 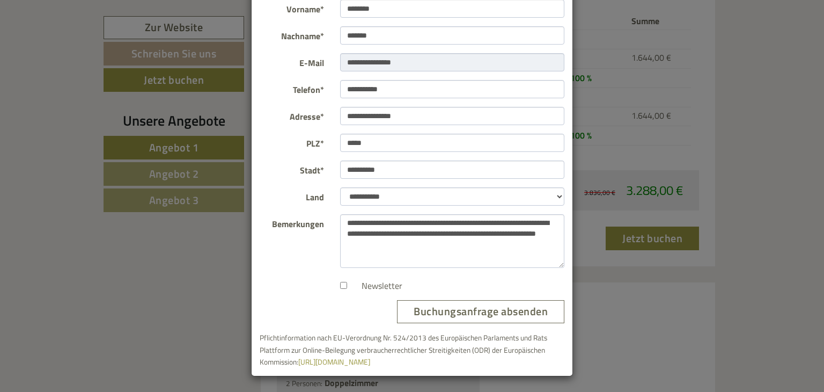 I want to click on label: E-Mail, so click(x=292, y=61).